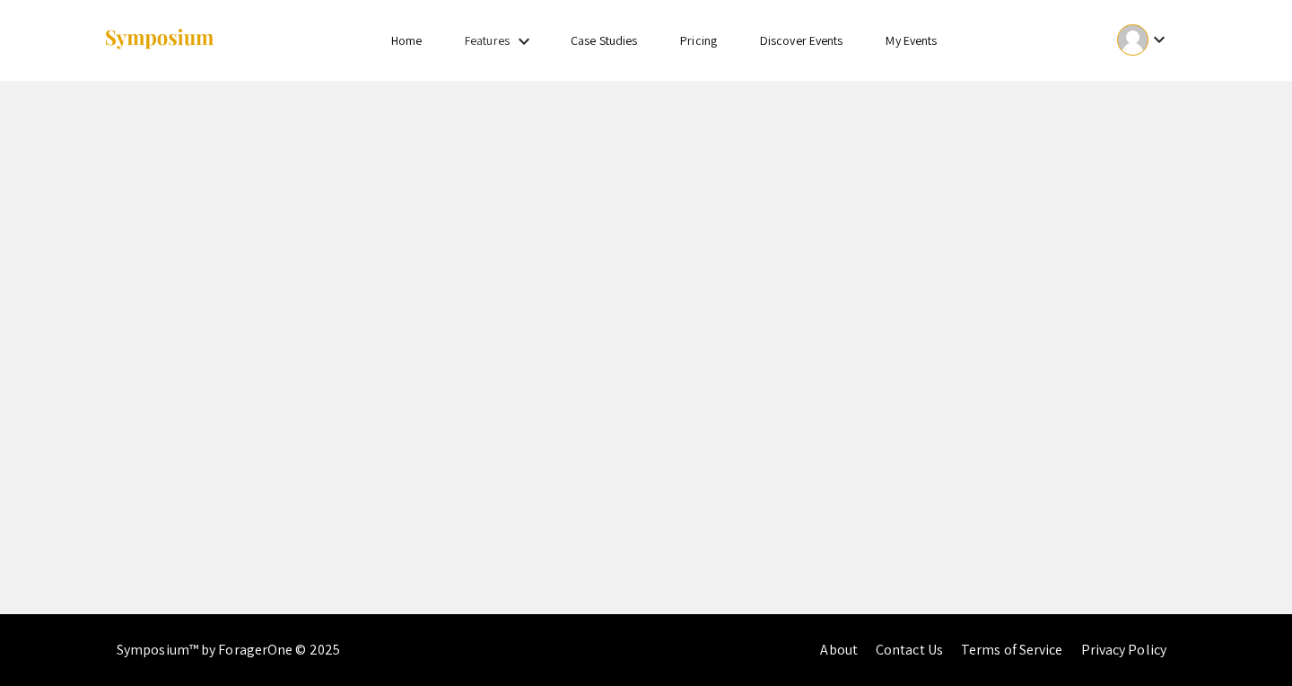  What do you see at coordinates (1143, 39) in the screenshot?
I see `button: Expand account dropdown` at bounding box center [1143, 39].